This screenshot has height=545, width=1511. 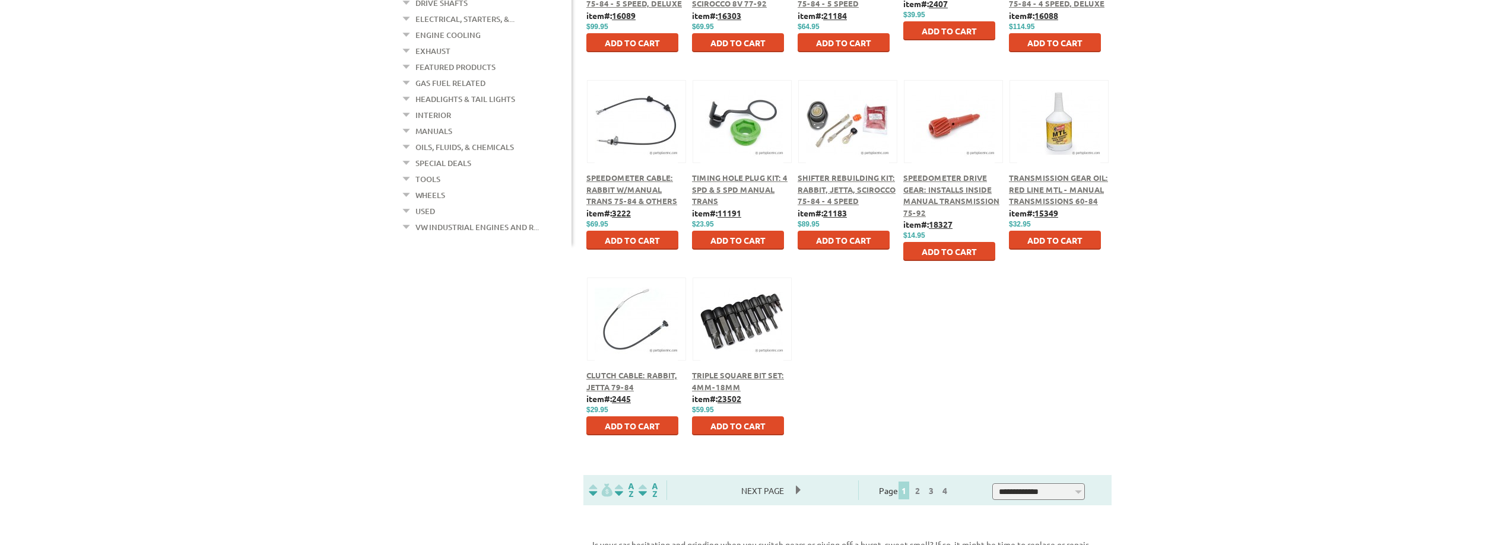 I want to click on span: Transmission Gear Oil: Red Line MTL - Manual Transmissions 60-84, so click(x=1058, y=189).